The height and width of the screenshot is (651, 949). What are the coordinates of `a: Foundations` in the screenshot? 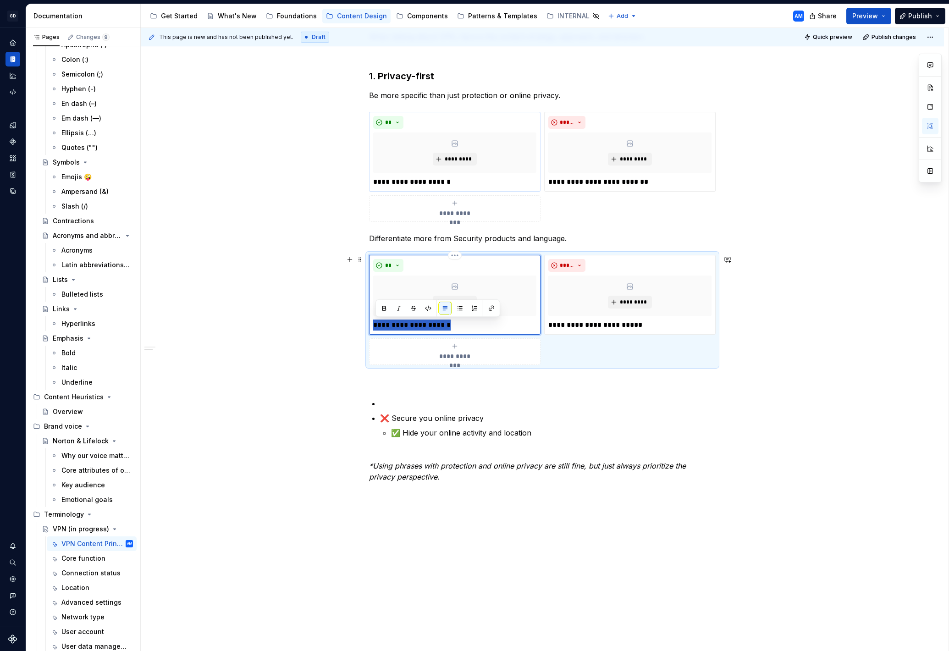 It's located at (291, 16).